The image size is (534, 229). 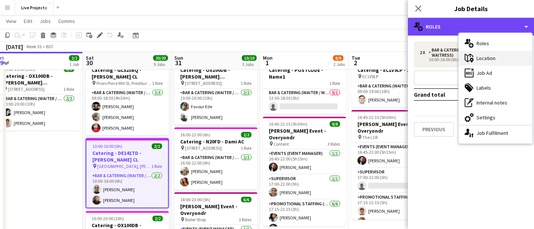 I want to click on div: 1 Job, so click(x=74, y=64).